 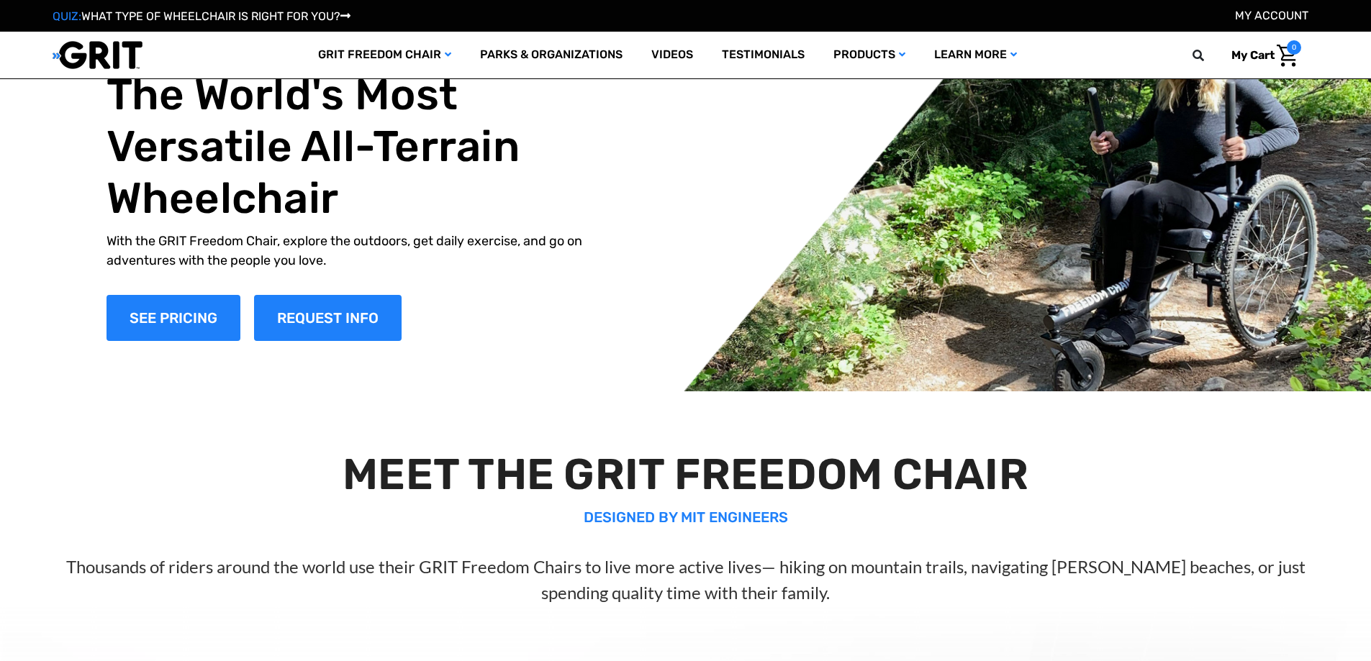 I want to click on h2: MEET THE GRIT FREEDOM CHAIR, so click(x=686, y=475).